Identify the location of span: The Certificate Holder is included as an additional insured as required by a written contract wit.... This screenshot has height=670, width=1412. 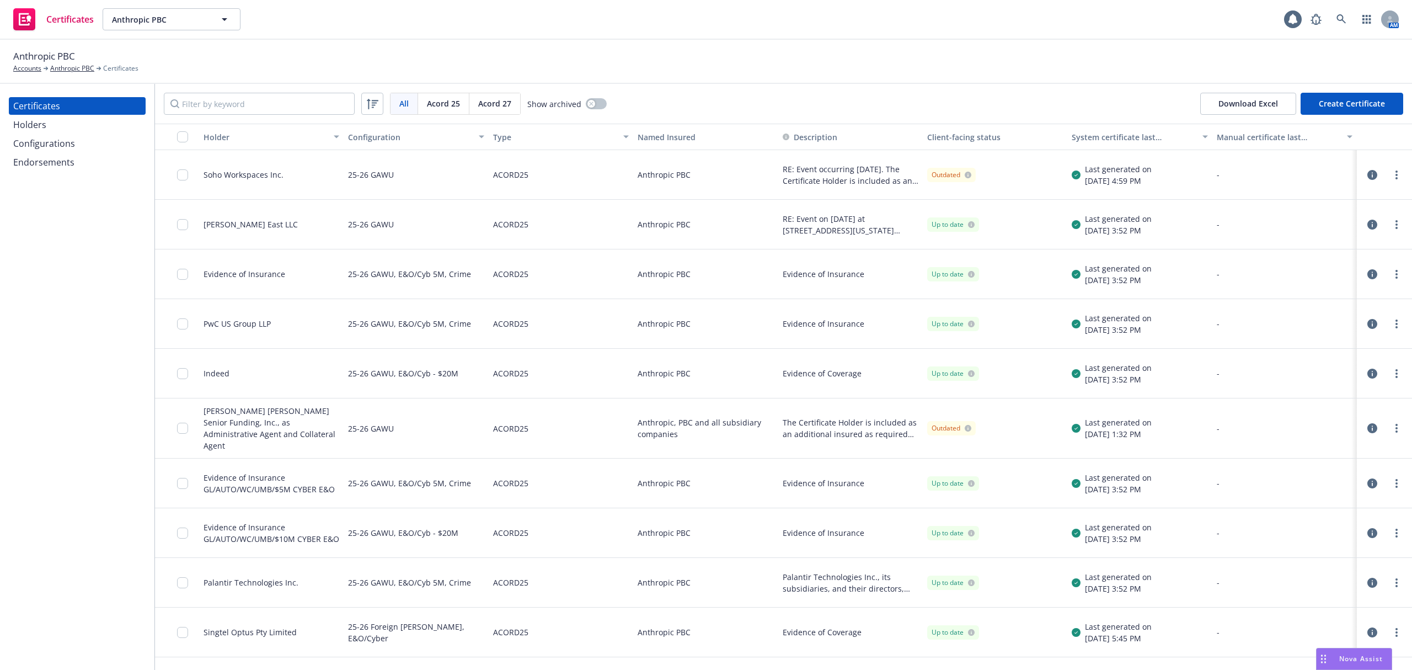
(851, 428).